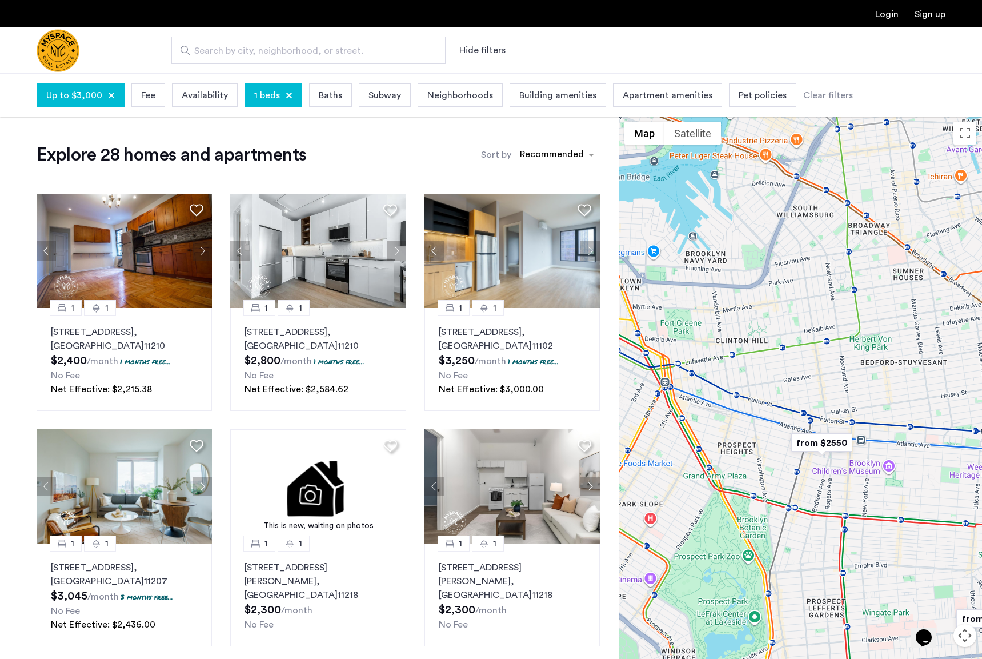  What do you see at coordinates (125, 251) in the screenshot?
I see `img: a8b926f1-9a91-4e5e-b036-feb4fe78ee5d_638784285515821125.jpeg` at bounding box center [125, 251].